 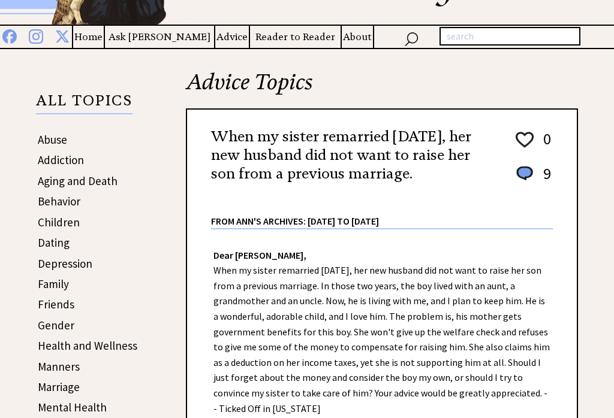 I want to click on h4: Home, so click(x=88, y=37).